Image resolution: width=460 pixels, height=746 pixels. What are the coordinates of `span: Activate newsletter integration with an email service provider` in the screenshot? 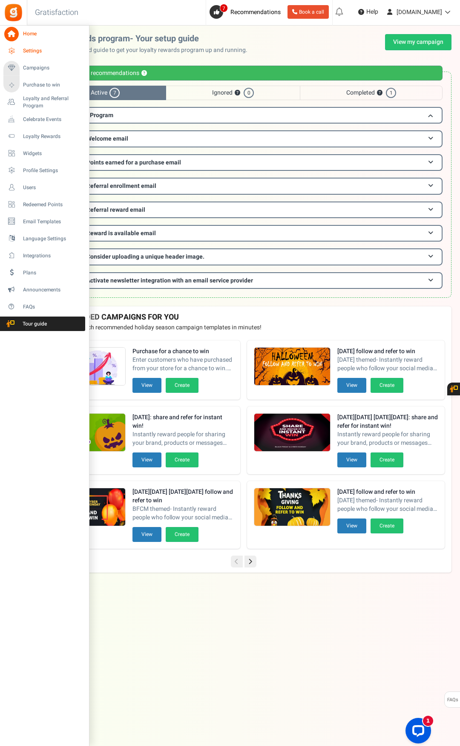 It's located at (170, 280).